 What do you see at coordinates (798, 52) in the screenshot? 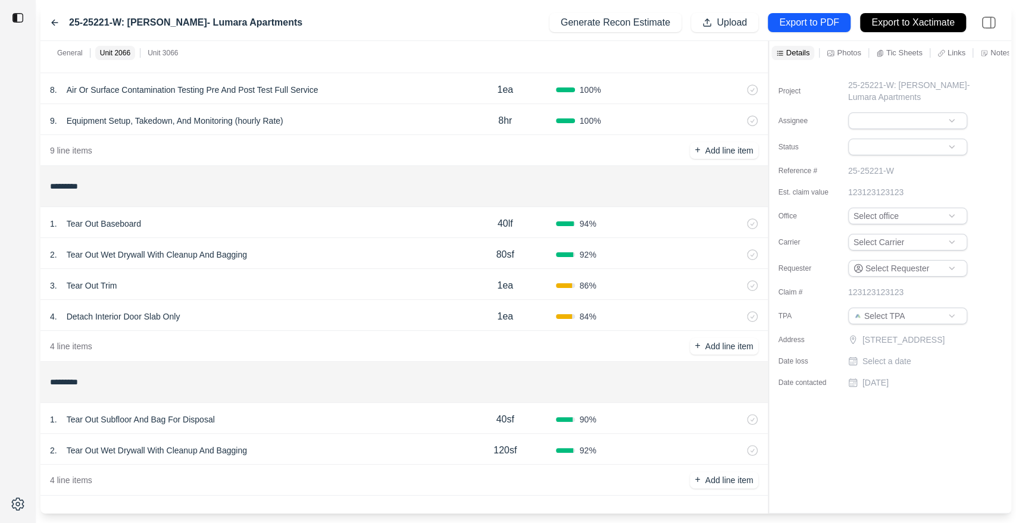
I see `p: Details` at bounding box center [798, 52].